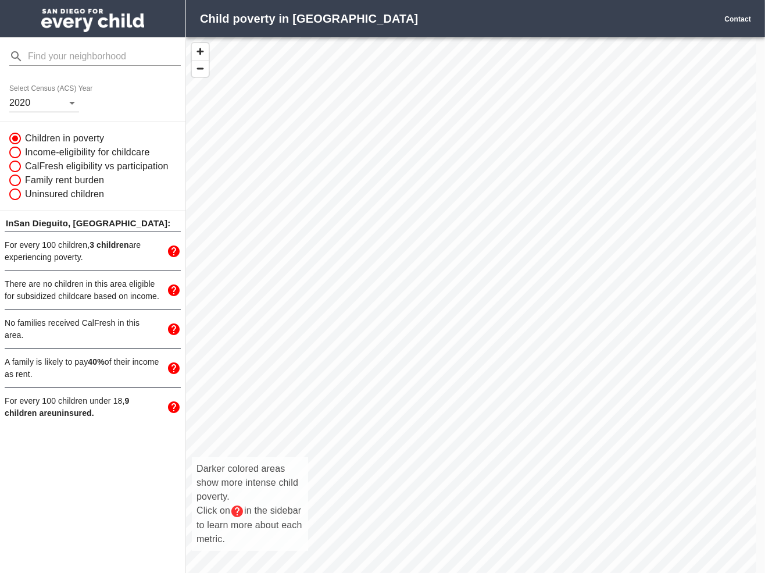 This screenshot has height=573, width=765. What do you see at coordinates (92, 368) in the screenshot?
I see `div: A family is likely to pay40%of their income as rent.` at bounding box center [92, 368].